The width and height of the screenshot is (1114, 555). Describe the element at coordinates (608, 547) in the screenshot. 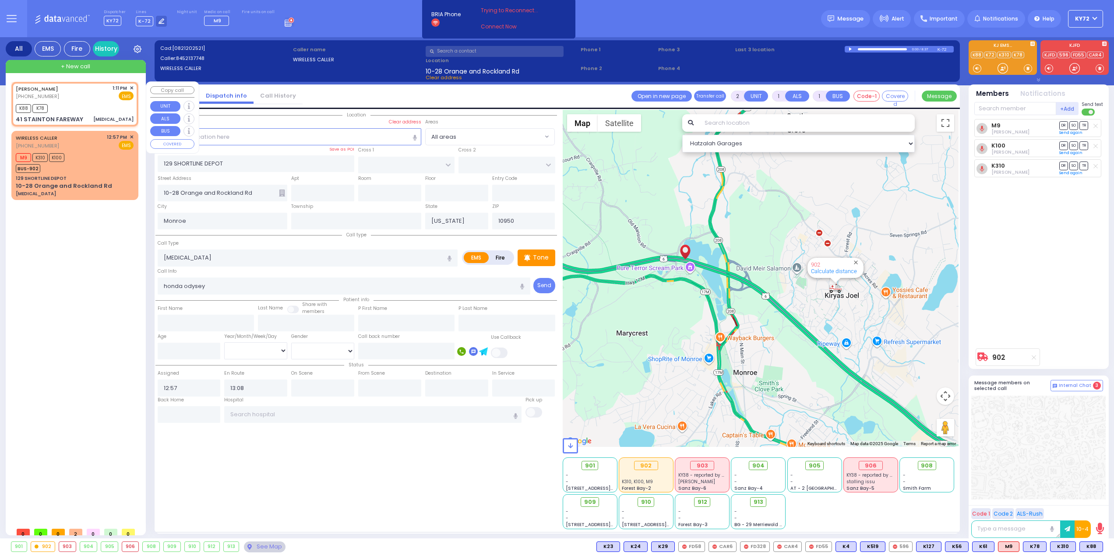

I see `div: K23` at that location.